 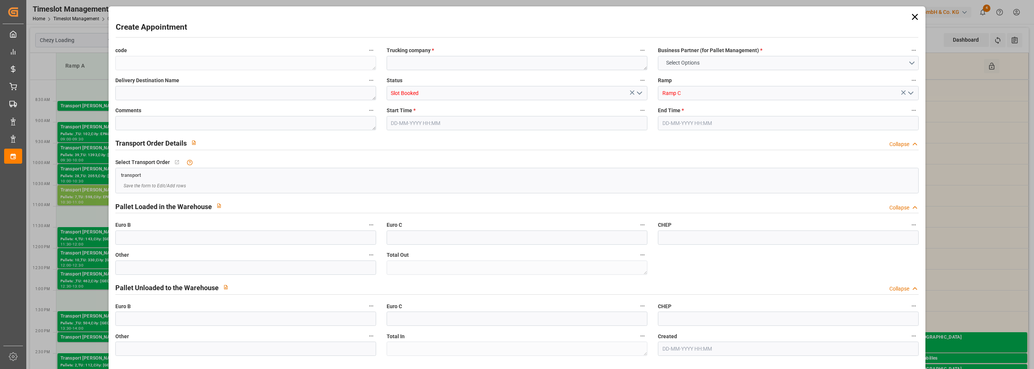 What do you see at coordinates (914, 111) in the screenshot?
I see `button: End Time *` at bounding box center [914, 111].